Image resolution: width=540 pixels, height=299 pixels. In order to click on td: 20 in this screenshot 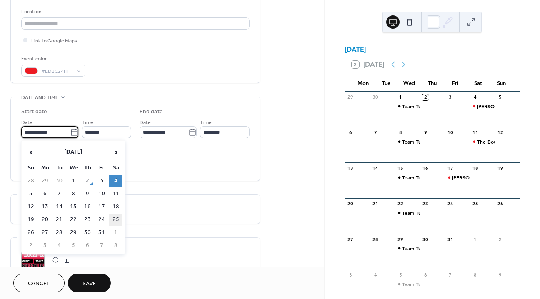, I will do `click(45, 220)`.